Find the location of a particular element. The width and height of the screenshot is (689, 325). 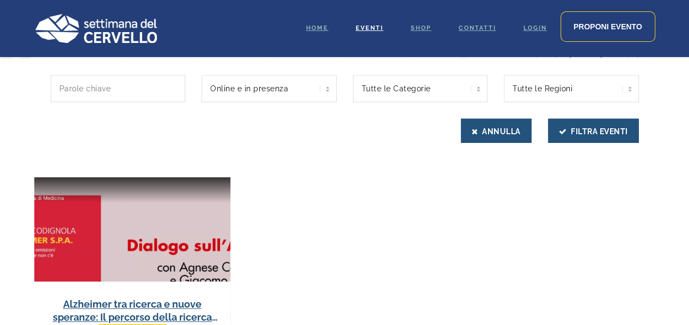

a: Proponi evento is located at coordinates (607, 27).